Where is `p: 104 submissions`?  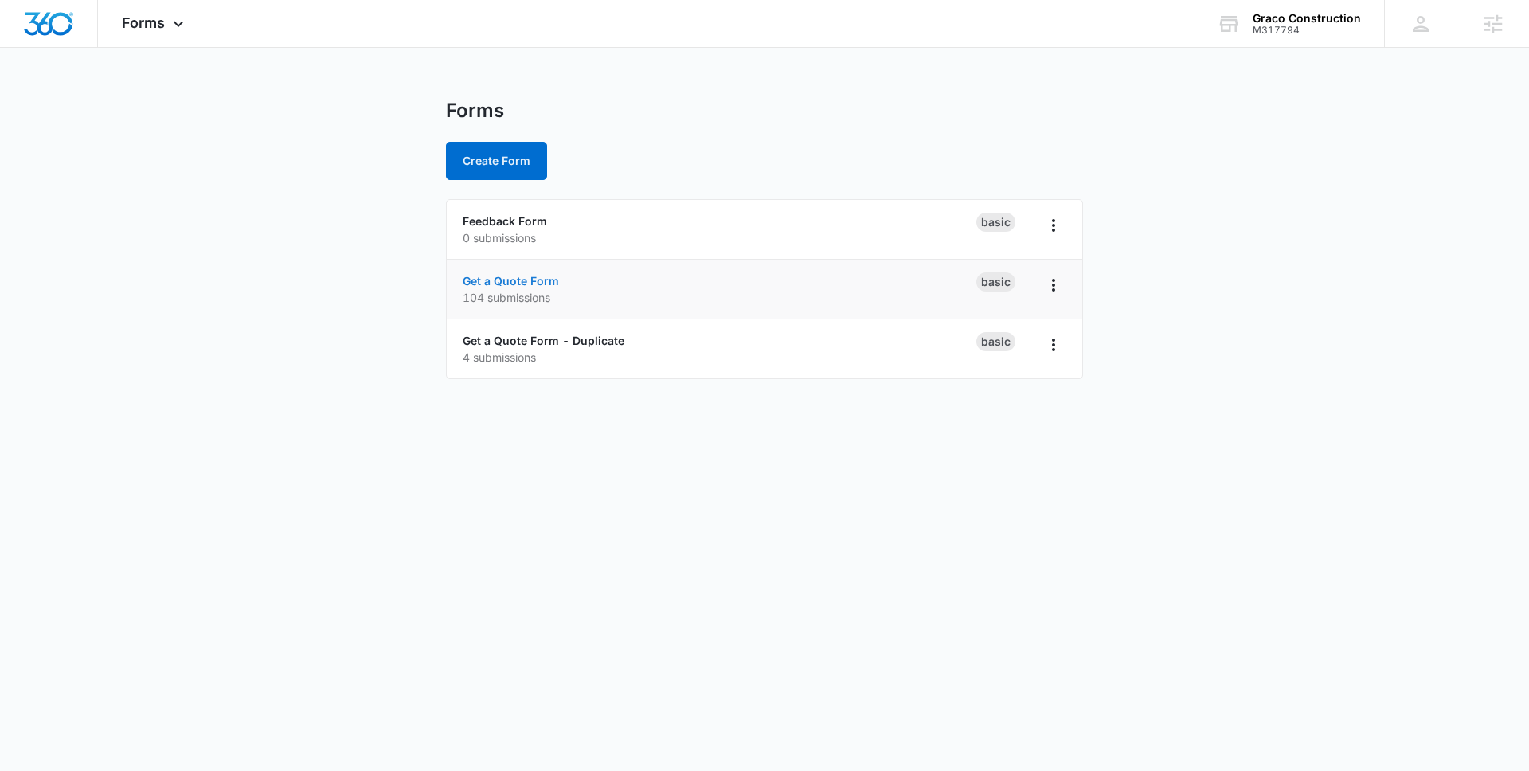 p: 104 submissions is located at coordinates (719, 297).